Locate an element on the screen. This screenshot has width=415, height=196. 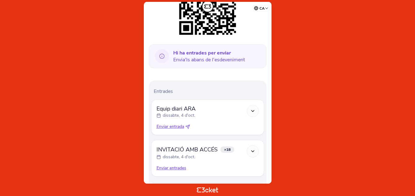
span: Equip diari ARA is located at coordinates (176, 109).